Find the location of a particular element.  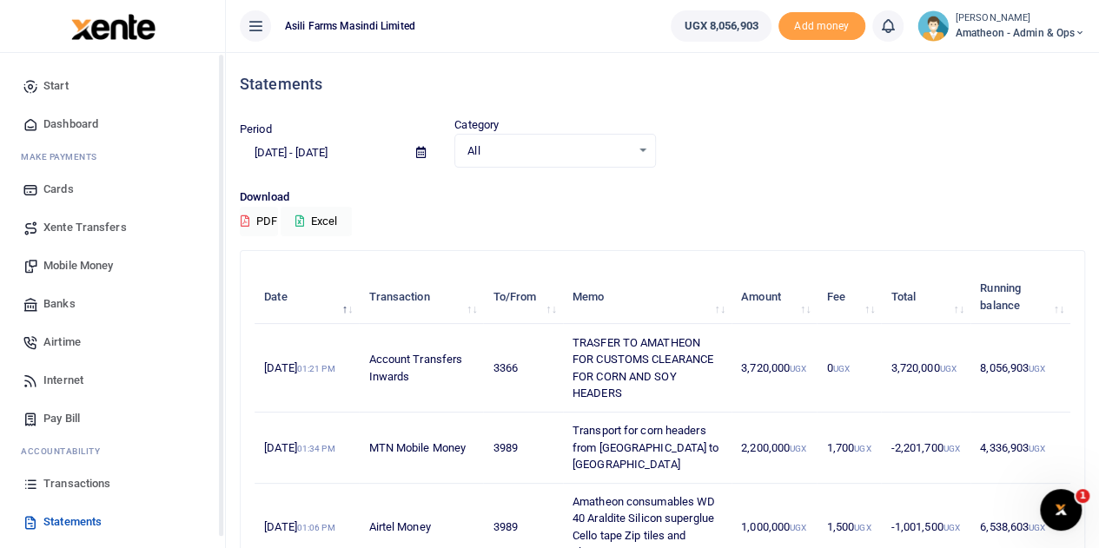

span: Pay Bill is located at coordinates (62, 419).